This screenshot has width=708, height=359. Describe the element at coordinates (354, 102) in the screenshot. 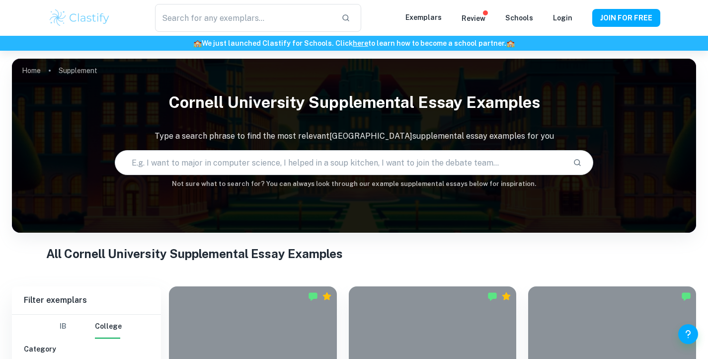

I see `h1: Cornell University Supplemental Essay Examples` at that location.